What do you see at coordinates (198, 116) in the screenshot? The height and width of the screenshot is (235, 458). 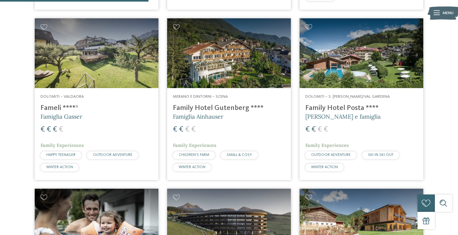 I see `span: Famiglia Ainhauser` at bounding box center [198, 116].